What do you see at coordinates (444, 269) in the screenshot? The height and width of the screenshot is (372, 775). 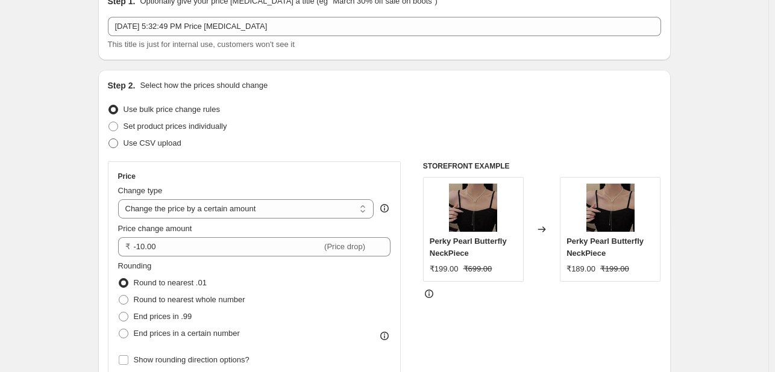 I see `div: ₹199.00` at bounding box center [444, 269].